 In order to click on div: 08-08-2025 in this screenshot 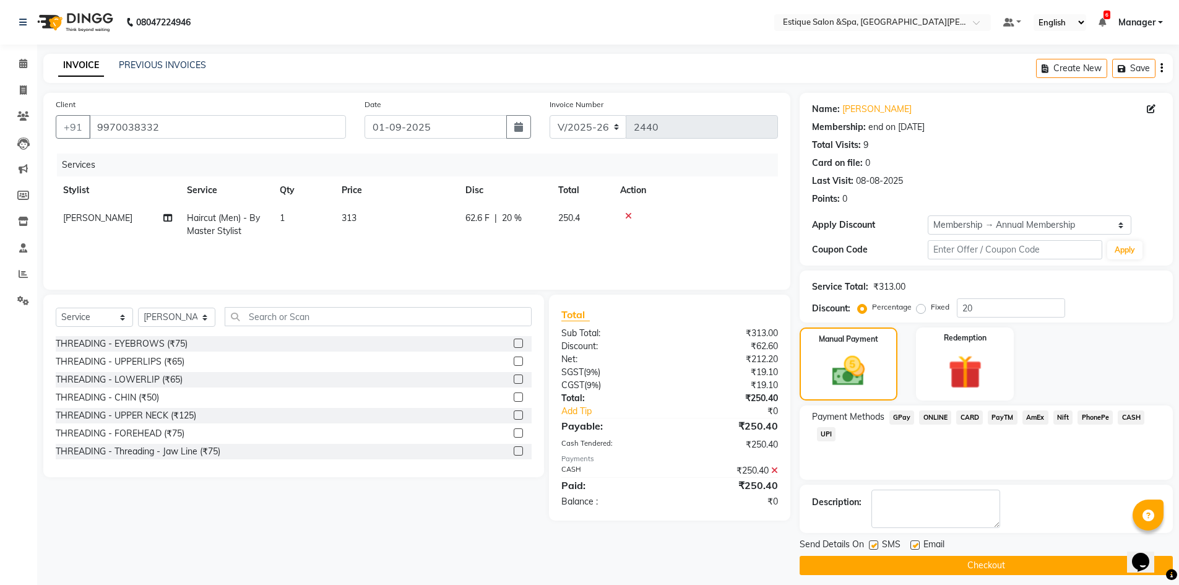, I will do `click(879, 181)`.